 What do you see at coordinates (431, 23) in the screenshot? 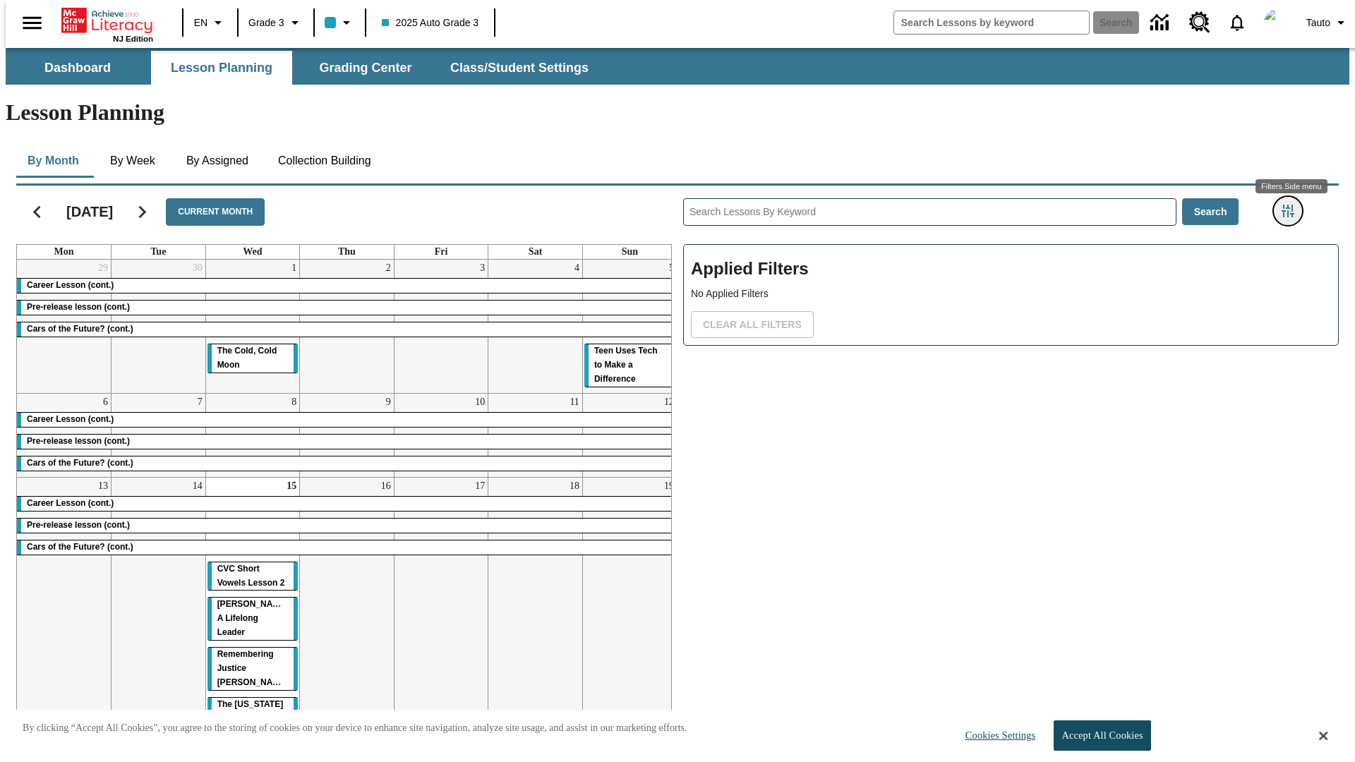
I see `span: 2025 Auto Grade 3` at bounding box center [431, 23].